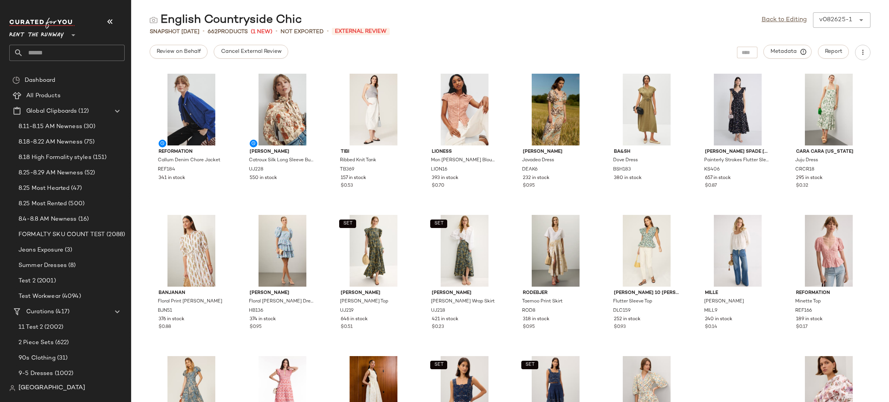 The width and height of the screenshot is (889, 402). Describe the element at coordinates (251, 52) in the screenshot. I see `button: Cancel External Review` at that location.